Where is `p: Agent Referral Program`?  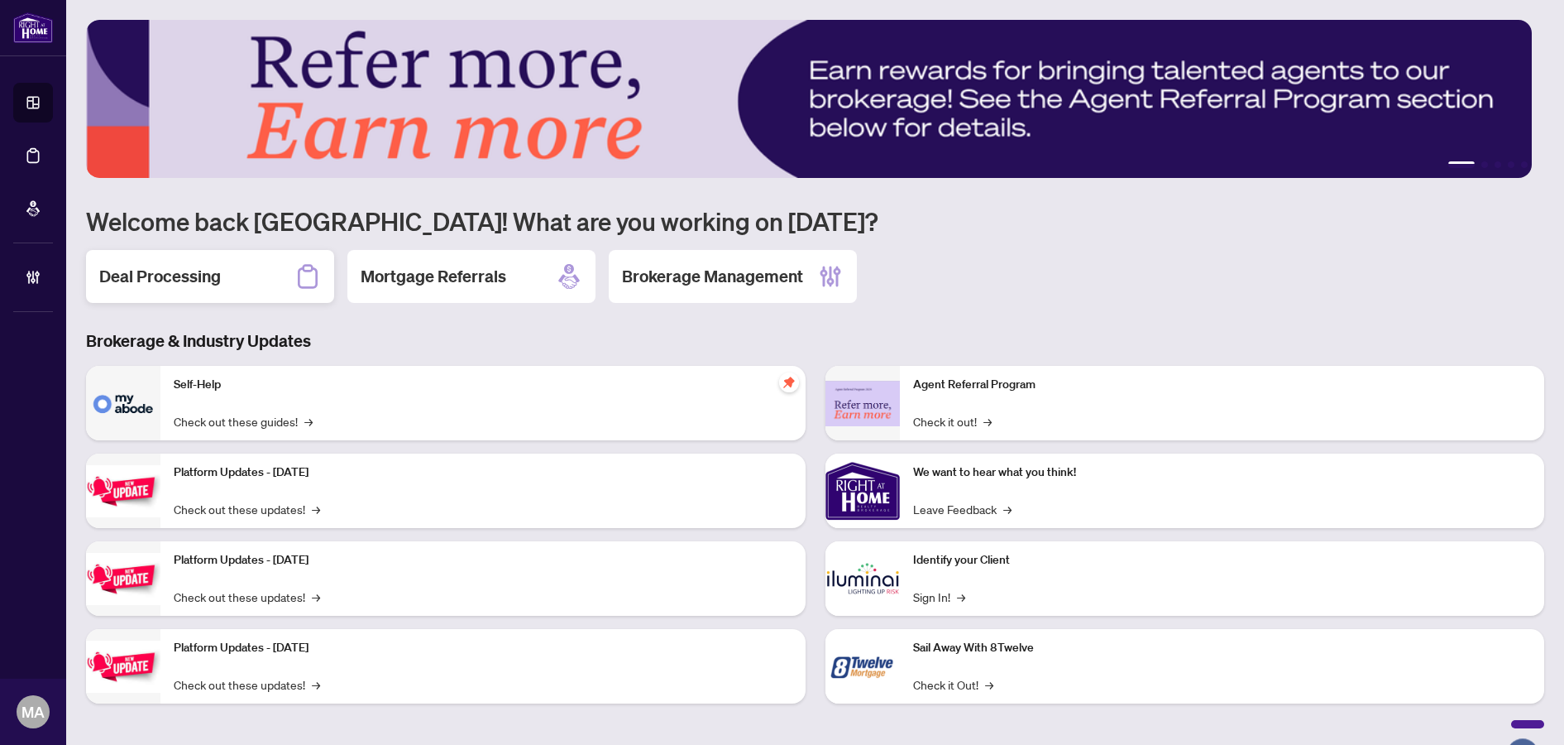 p: Agent Referral Program is located at coordinates (1223, 385).